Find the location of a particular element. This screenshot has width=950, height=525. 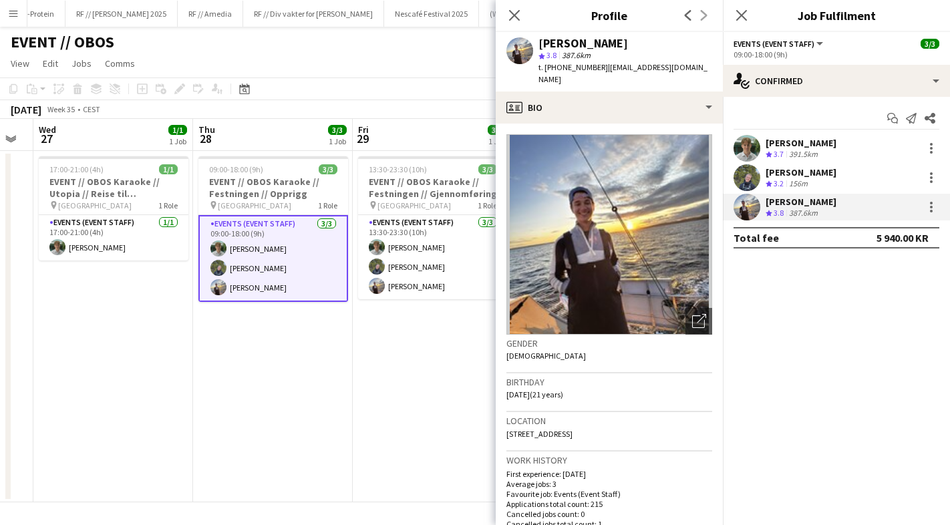

button: Nescafé Festival 2025 is located at coordinates (432, 13).